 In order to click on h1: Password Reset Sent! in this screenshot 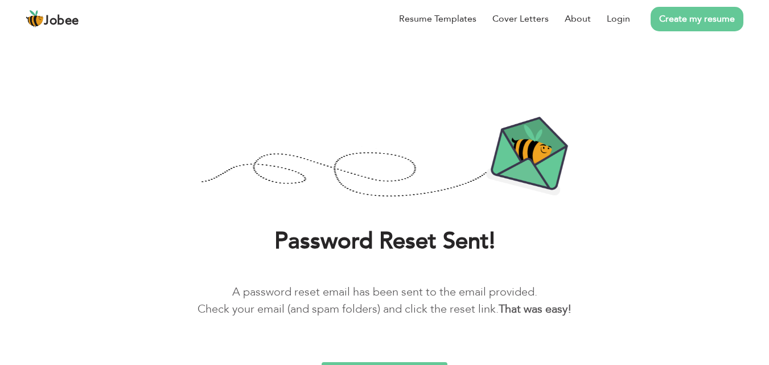, I will do `click(384, 241)`.